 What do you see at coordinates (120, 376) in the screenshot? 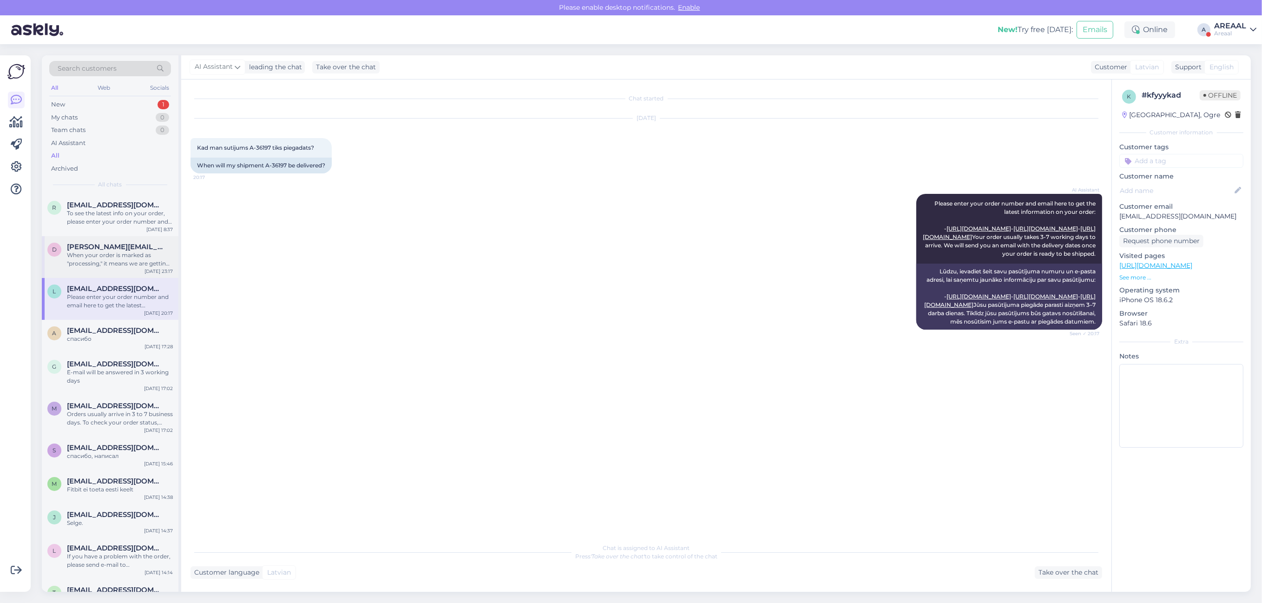
I see `div: E-mail will be answered in 3 working days` at bounding box center [120, 376].